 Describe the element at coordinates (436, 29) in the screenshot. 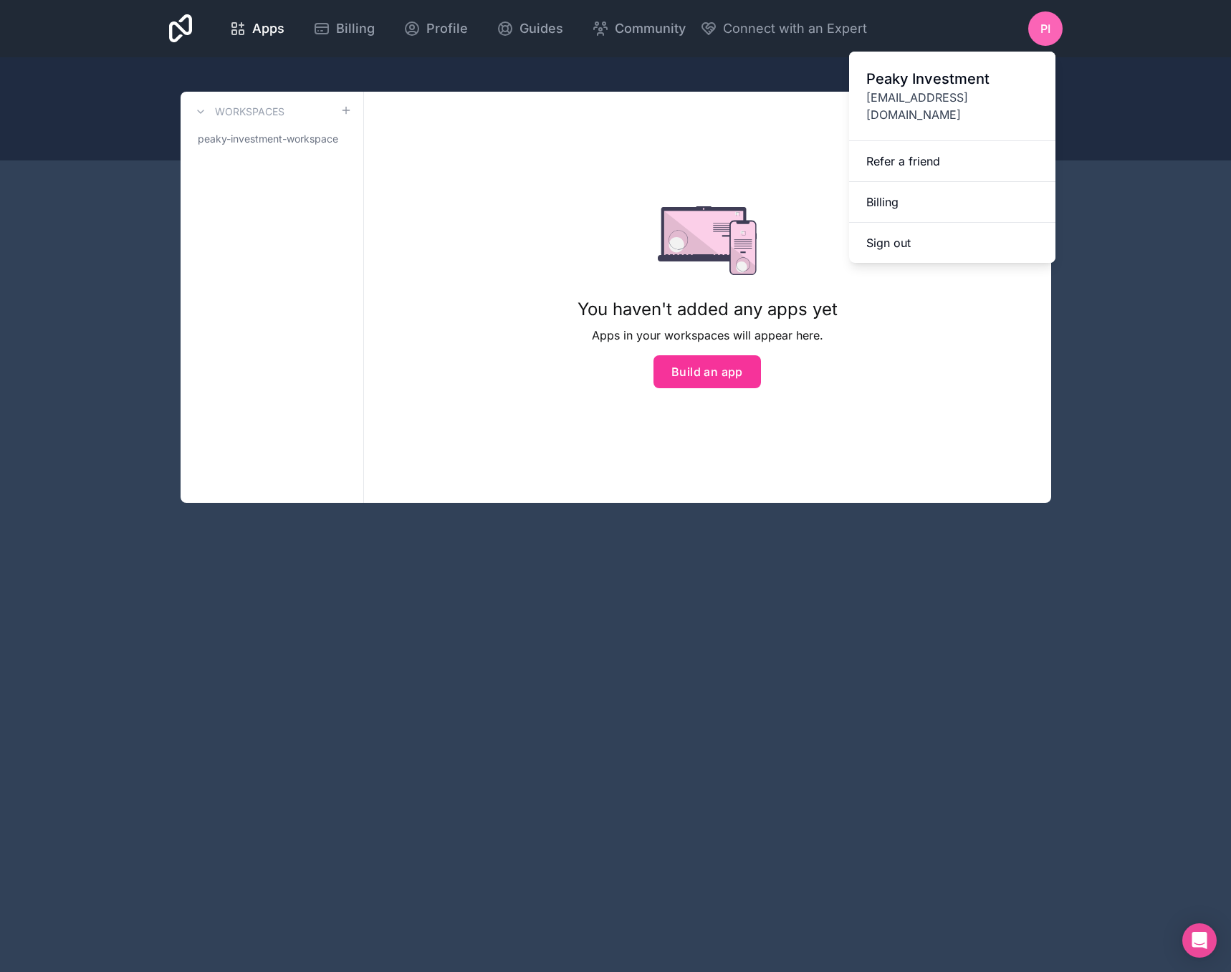

I see `a: Profile` at that location.